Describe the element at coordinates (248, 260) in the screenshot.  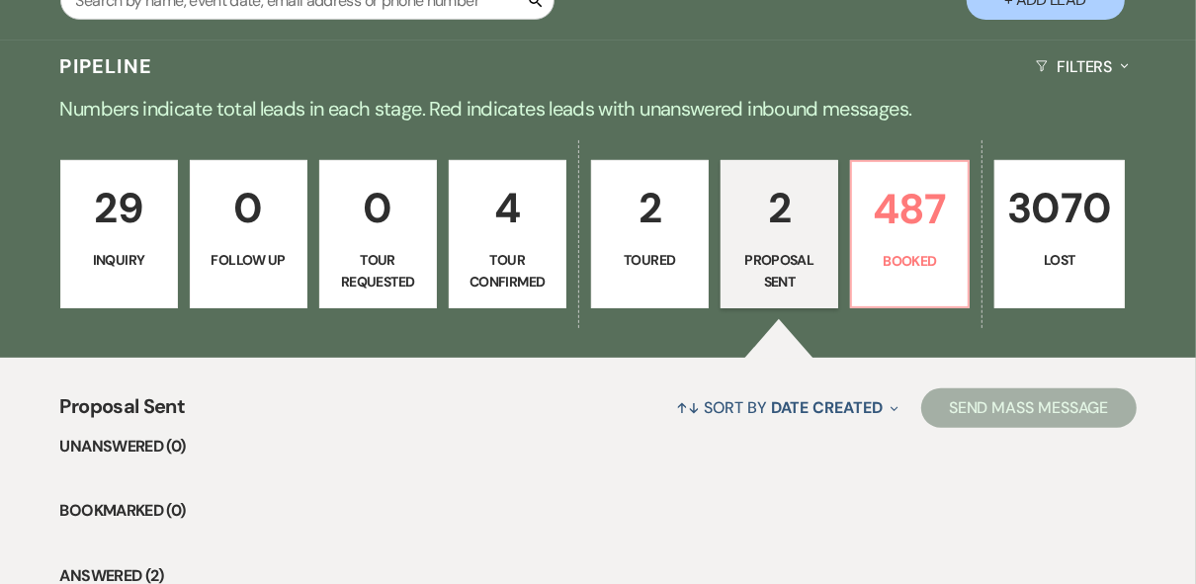
I see `p: Follow Up` at that location.